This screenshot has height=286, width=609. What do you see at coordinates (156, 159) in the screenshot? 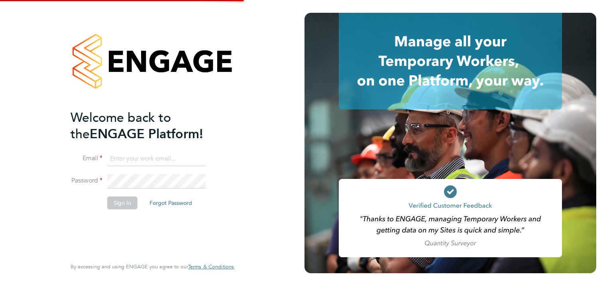
I see `input: Enter your work email...` at bounding box center [156, 159].